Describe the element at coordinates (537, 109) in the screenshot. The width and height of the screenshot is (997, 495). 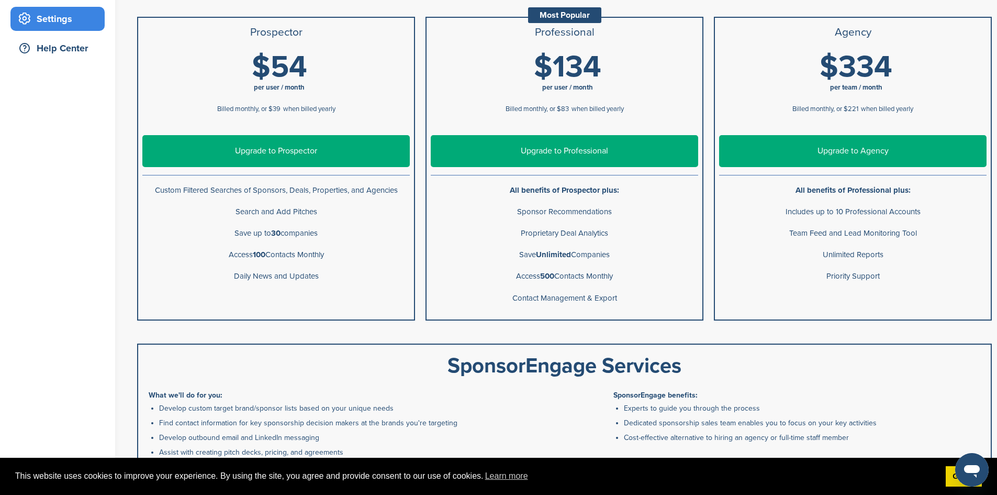
I see `span: Billed monthly, or $83` at that location.